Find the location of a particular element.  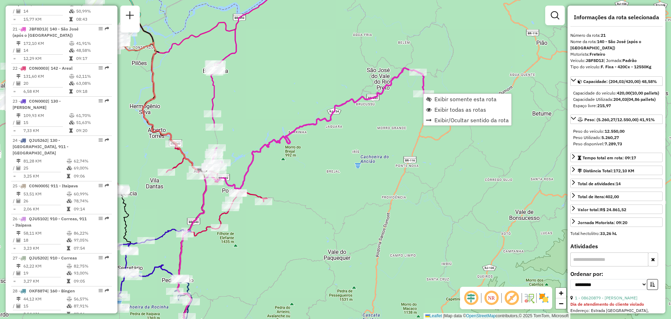

td: 109,93 KM is located at coordinates (46, 115).